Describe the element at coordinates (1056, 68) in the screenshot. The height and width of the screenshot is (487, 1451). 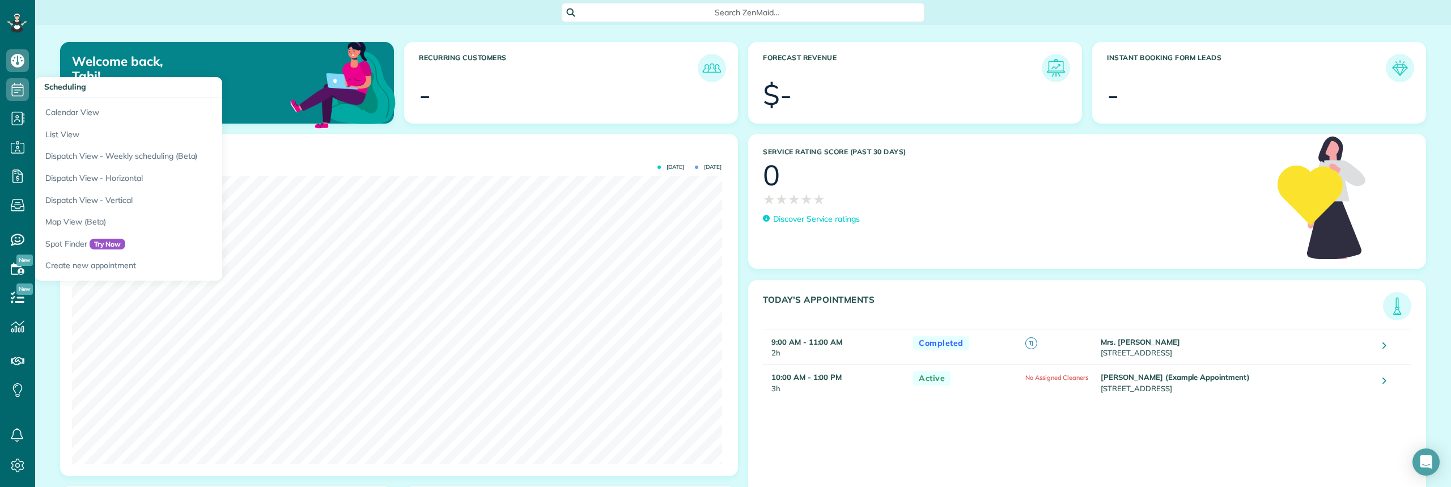
I see `img: icon_forecast_revenue-8c13a41c7ed35a8dcfafea3cbb826a0462acb37728057bba2d056411b612bbbe.png` at that location.